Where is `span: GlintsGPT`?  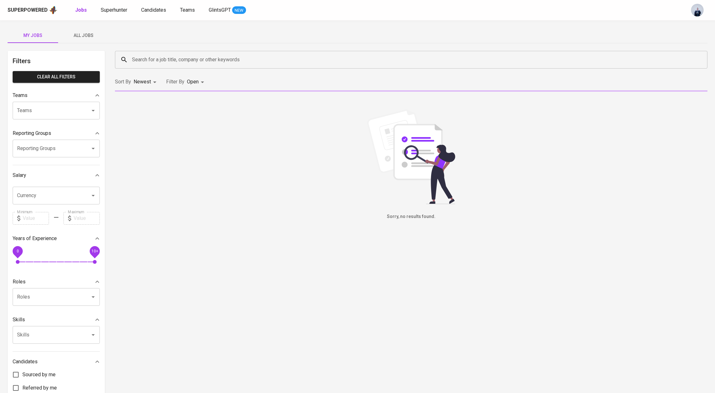
span: GlintsGPT is located at coordinates (220, 10).